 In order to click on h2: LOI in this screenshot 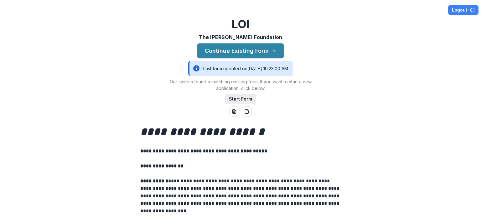, I will do `click(240, 24)`.